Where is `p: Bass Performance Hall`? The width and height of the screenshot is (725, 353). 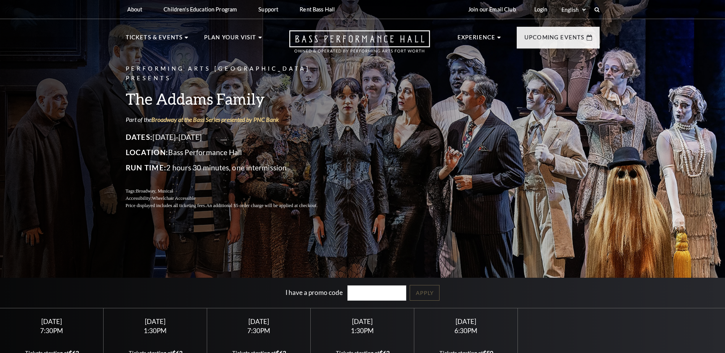
p: Bass Performance Hall is located at coordinates (231, 152).